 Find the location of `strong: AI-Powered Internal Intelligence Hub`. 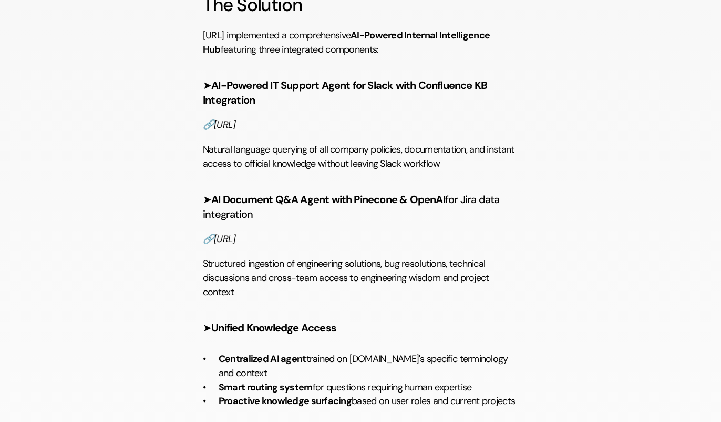

strong: AI-Powered Internal Intelligence Hub is located at coordinates (348, 42).